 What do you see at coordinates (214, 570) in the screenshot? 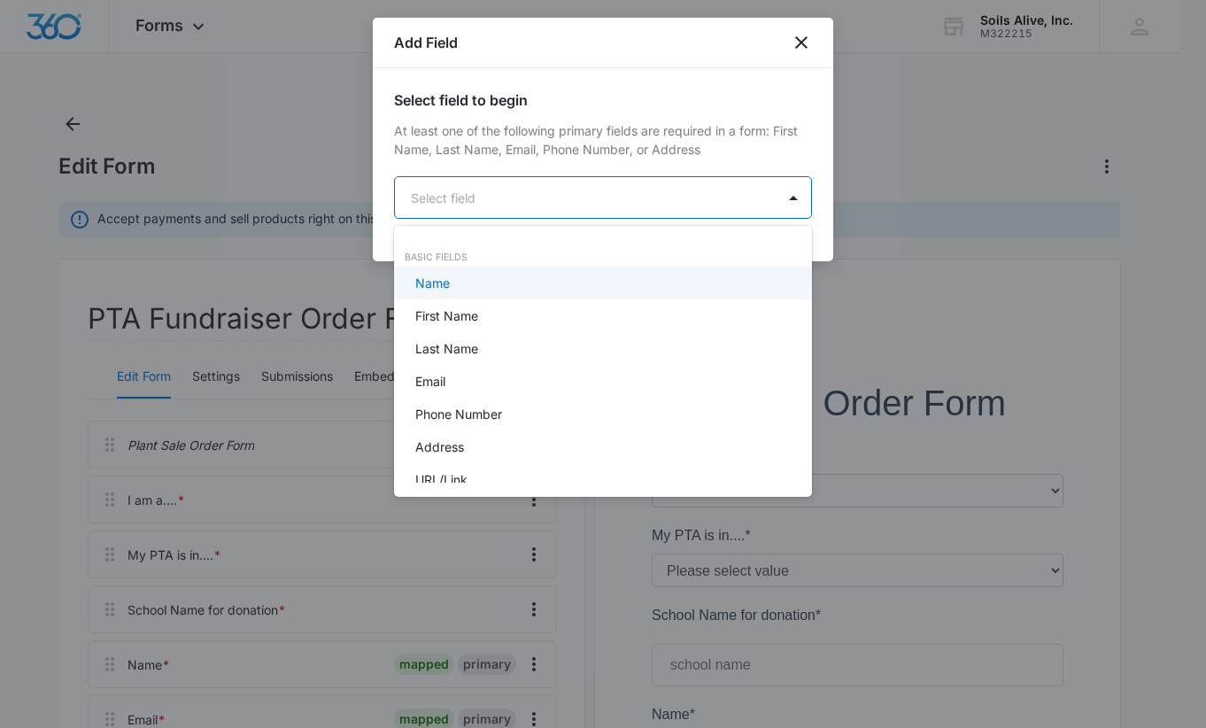
I see `label: My tray of 20 plants will have 10 types of plants (2 each) or 20 types (1 each), based on availab...` at bounding box center [214, 570].